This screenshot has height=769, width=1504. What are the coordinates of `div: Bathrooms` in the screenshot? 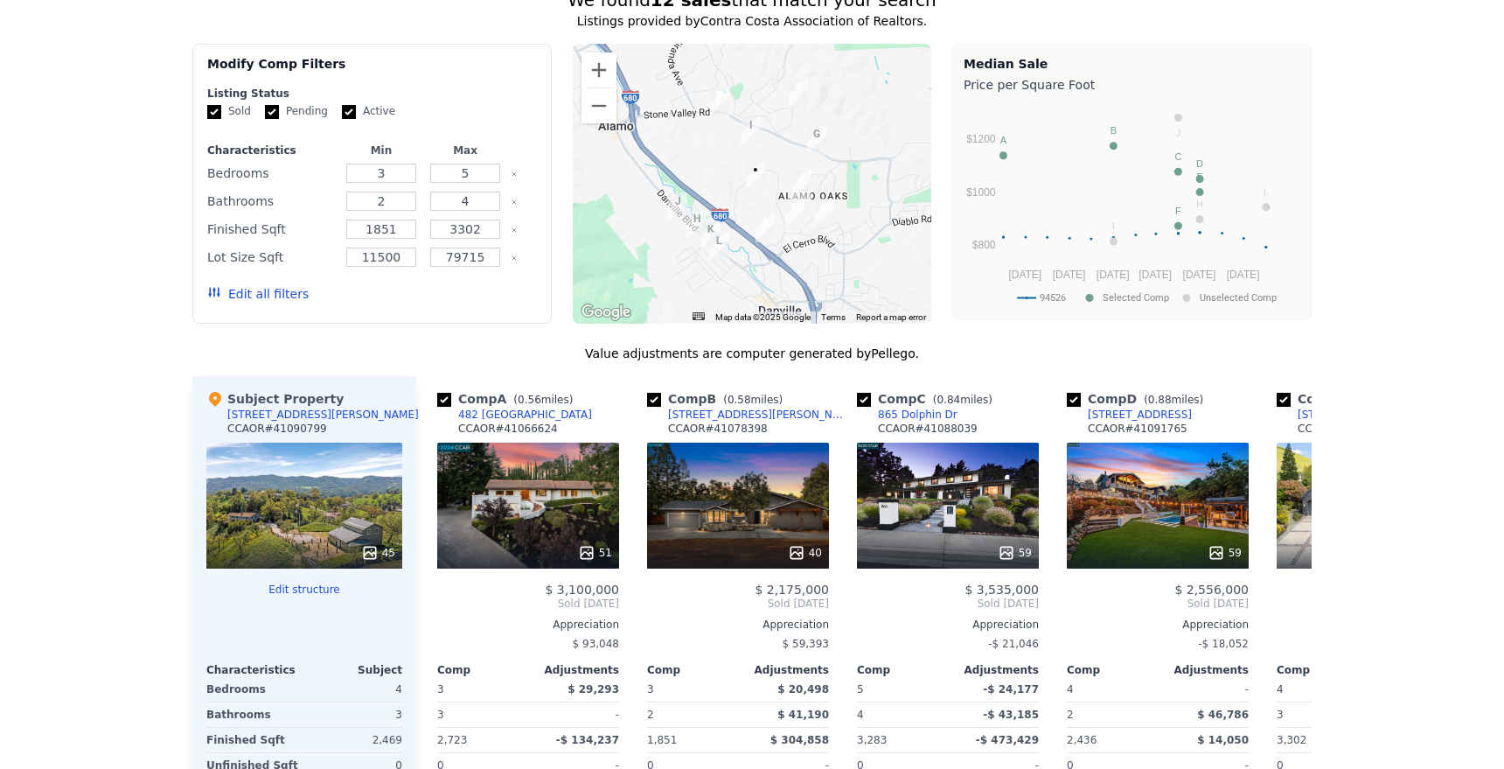 It's located at (254, 715).